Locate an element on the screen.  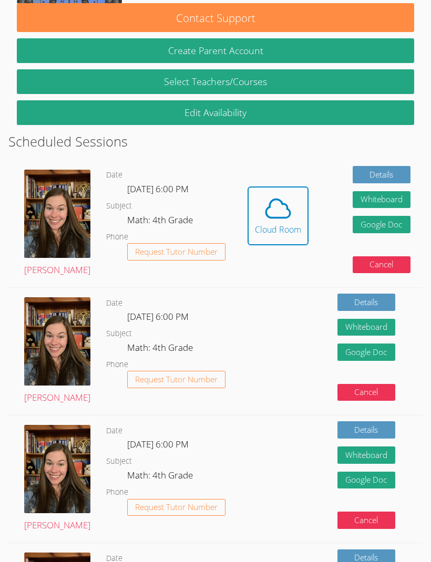
a: Select Teachers/Courses is located at coordinates (216, 82).